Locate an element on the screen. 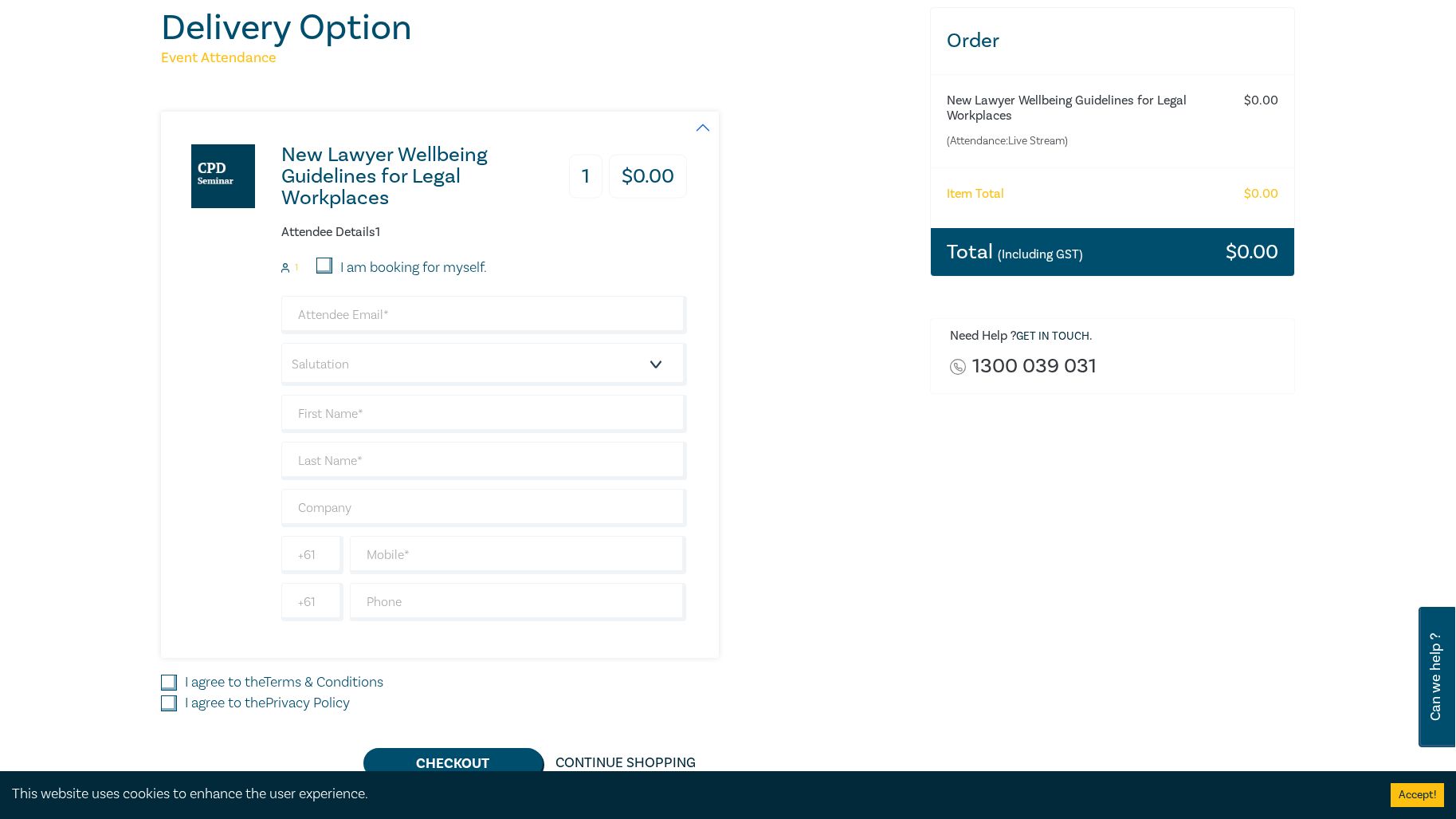 This screenshot has width=1456, height=819. h6: Need Help ? . is located at coordinates (1117, 336).